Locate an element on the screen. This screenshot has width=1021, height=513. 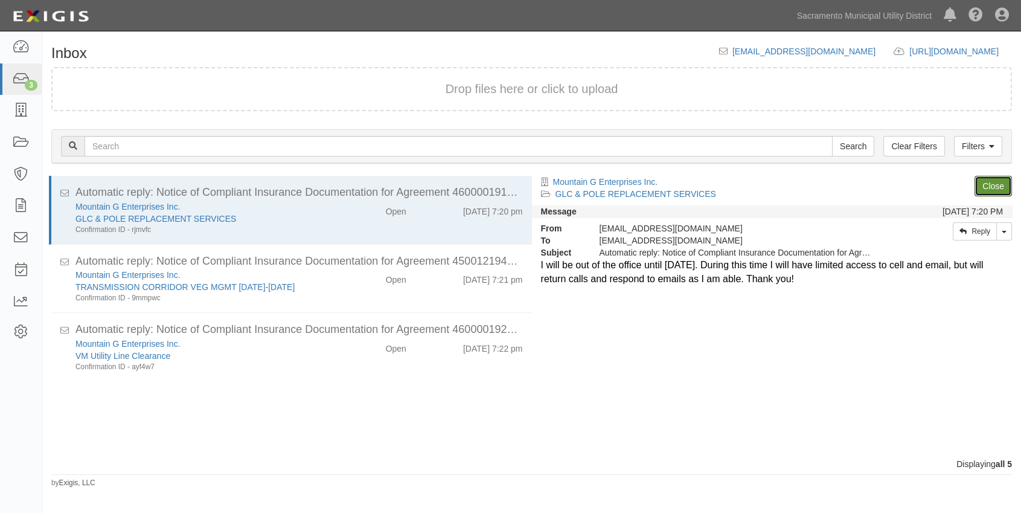
div: Displaying is located at coordinates (532, 464).